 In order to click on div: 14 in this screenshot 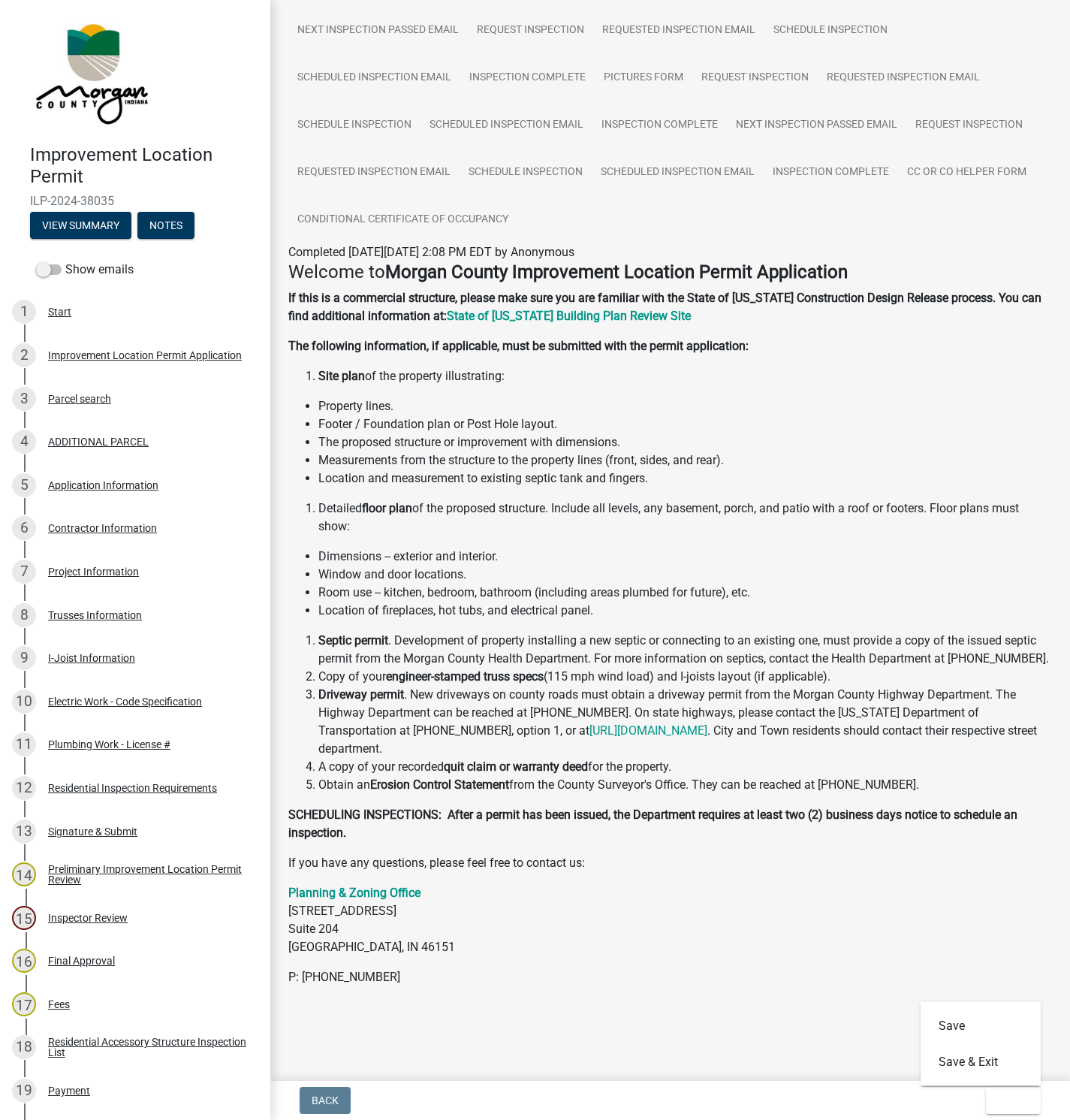, I will do `click(24, 874)`.